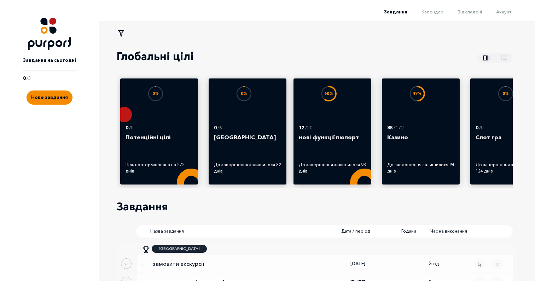 This screenshot has width=535, height=281. I want to click on span: Час на виконання, so click(449, 231).